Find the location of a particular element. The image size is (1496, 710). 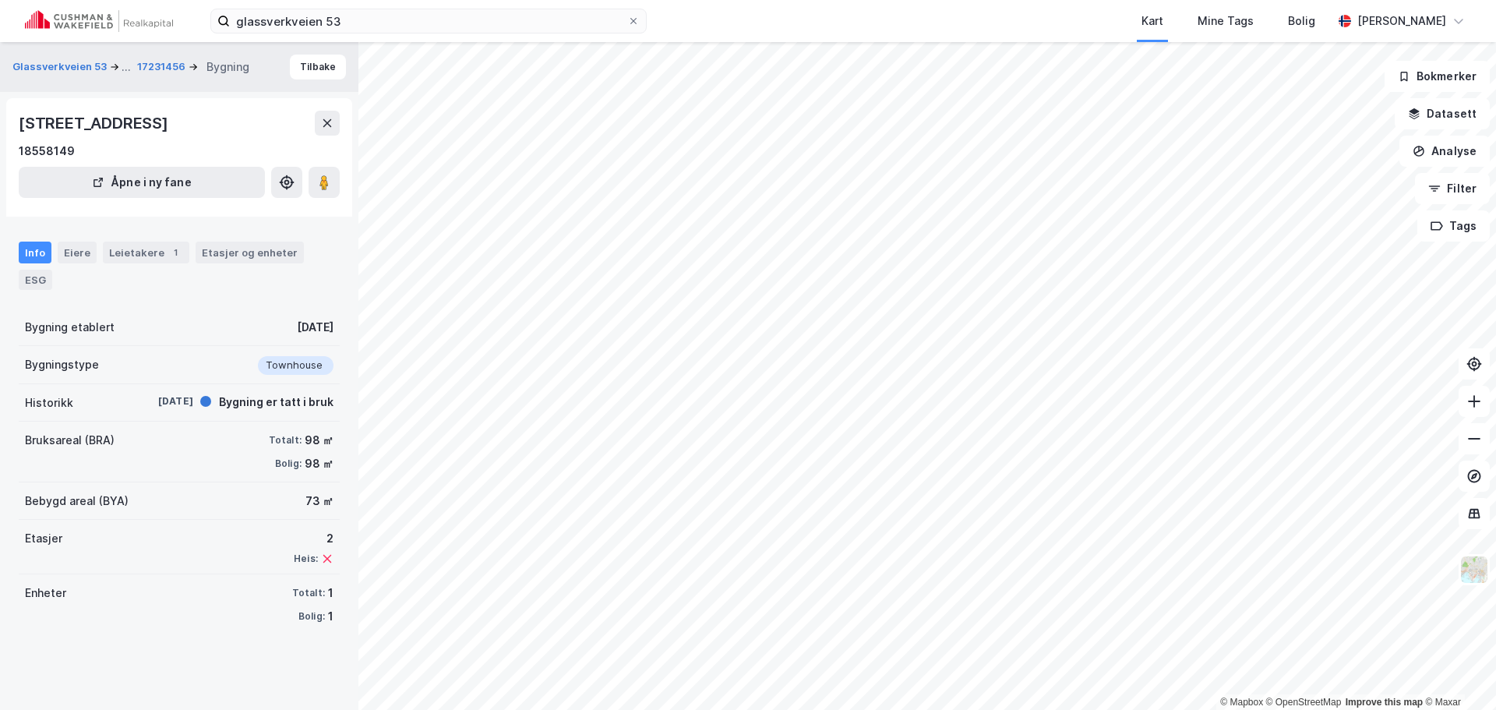

div: Etasjer og enheter is located at coordinates (249, 252).